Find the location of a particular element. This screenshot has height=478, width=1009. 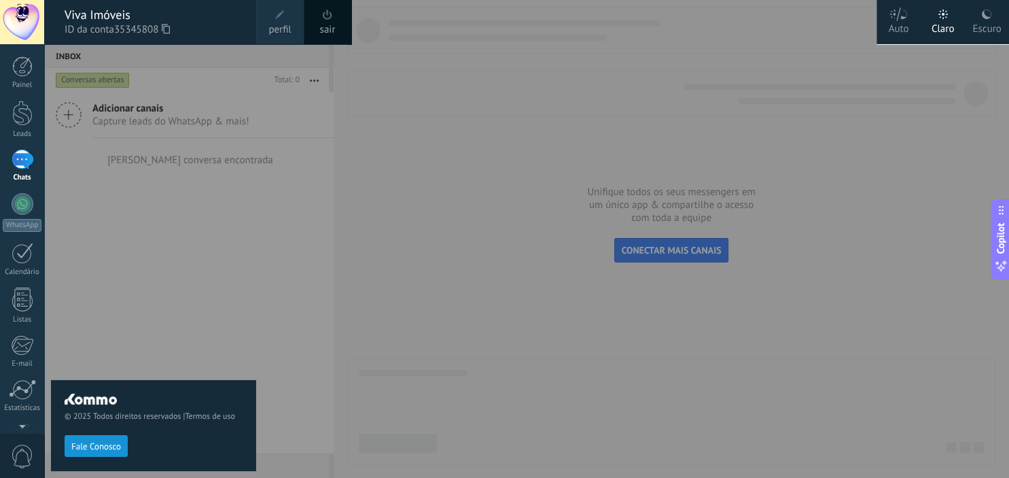

div: Auto is located at coordinates (899, 27).